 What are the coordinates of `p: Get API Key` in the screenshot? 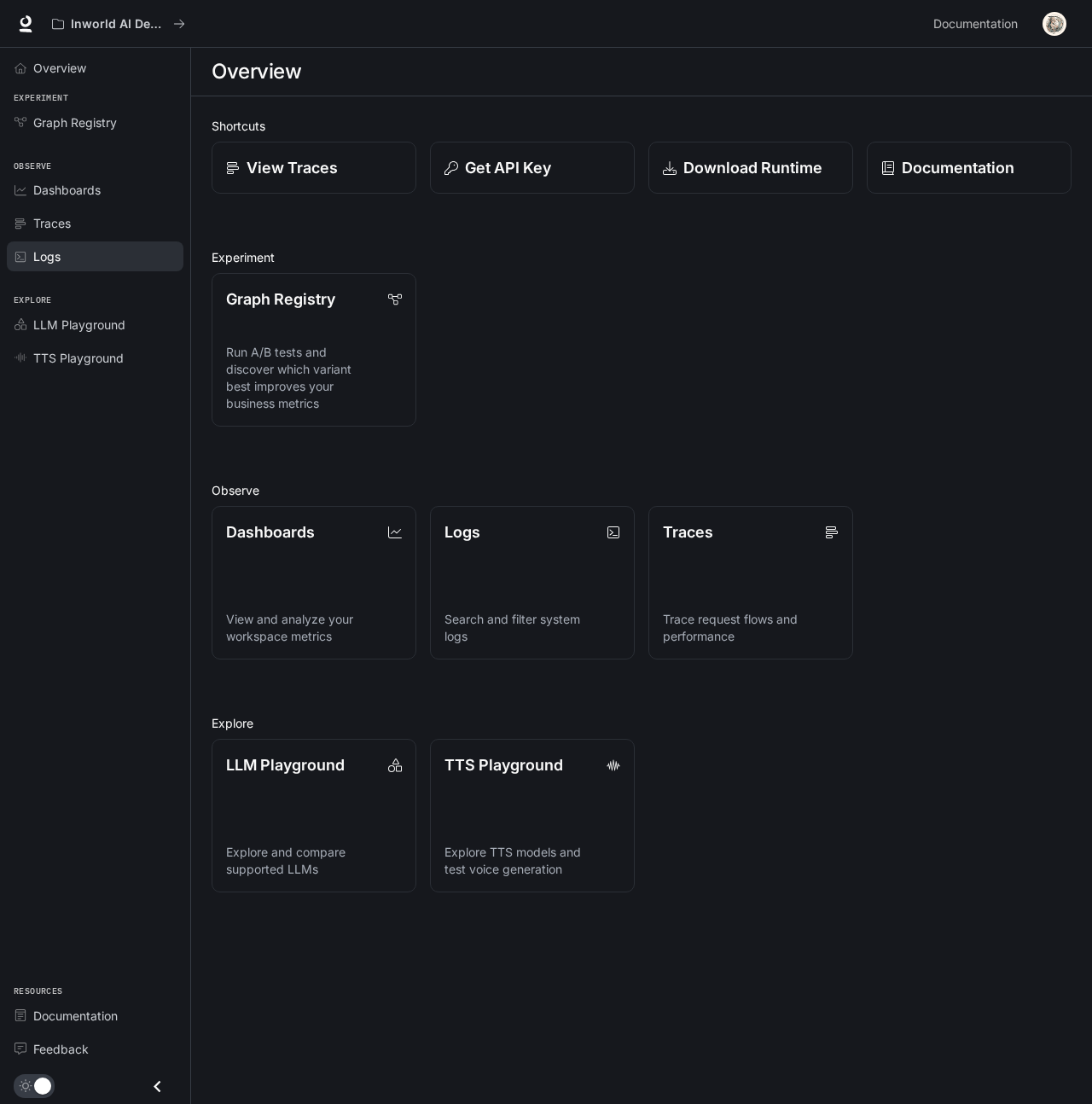 It's located at (507, 168).